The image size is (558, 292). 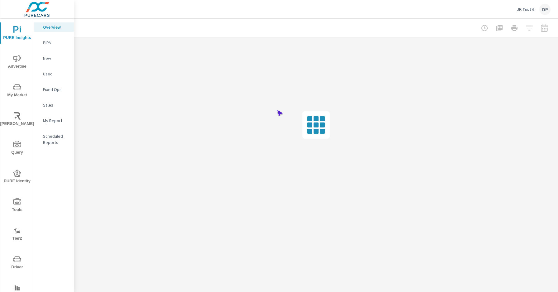 What do you see at coordinates (54, 139) in the screenshot?
I see `div: Scheduled Reports` at bounding box center [54, 139].